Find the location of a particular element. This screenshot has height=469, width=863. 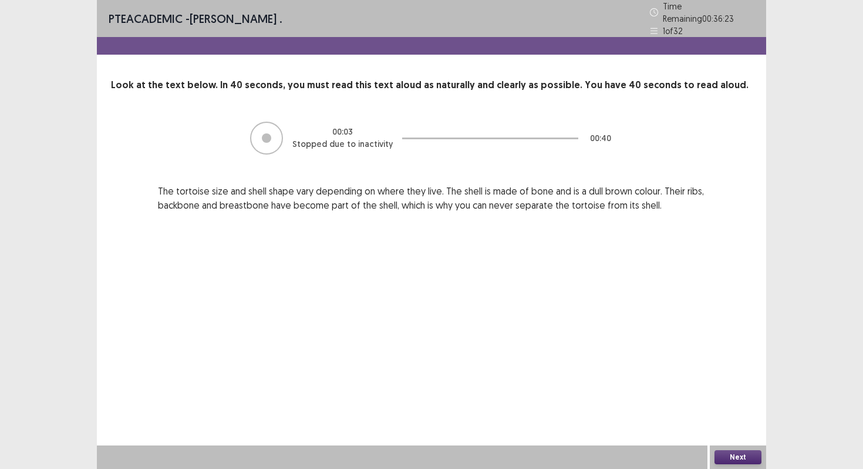

p: Stopped due to inactivity is located at coordinates (342, 144).